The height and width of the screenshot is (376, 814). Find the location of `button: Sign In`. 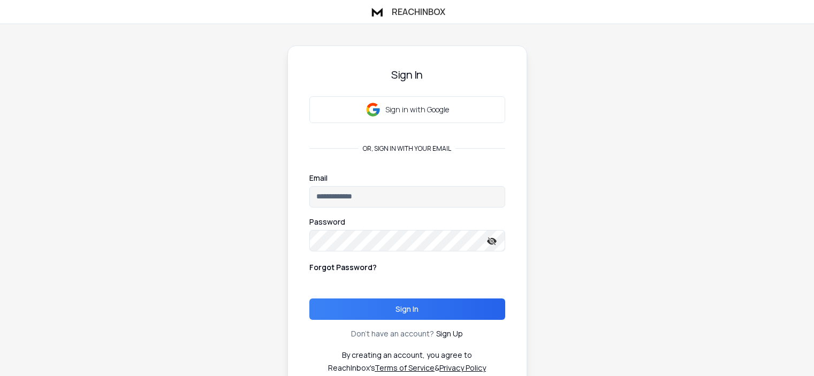

button: Sign In is located at coordinates (407, 309).